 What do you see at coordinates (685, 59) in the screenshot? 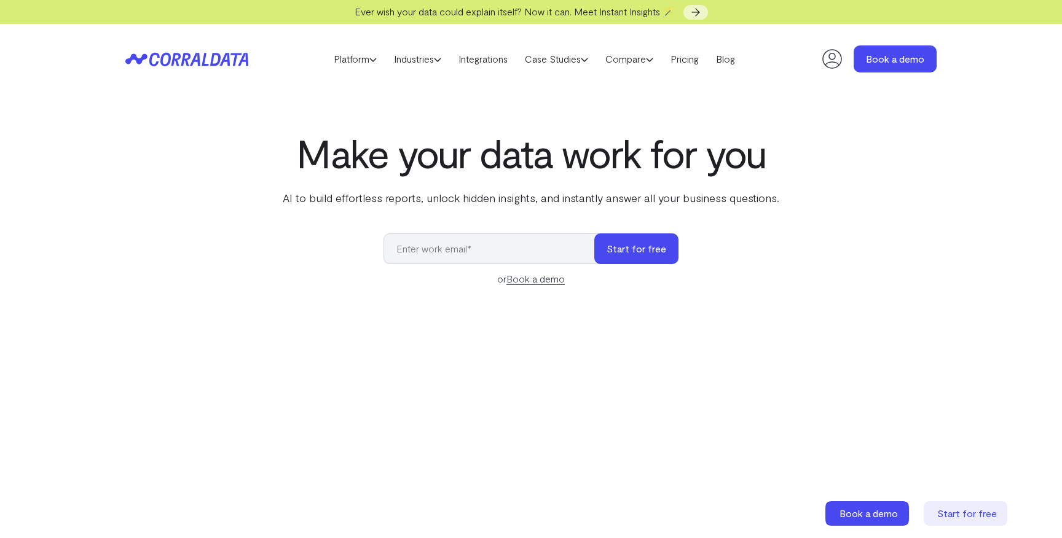
I see `a: Pricing` at bounding box center [685, 59].